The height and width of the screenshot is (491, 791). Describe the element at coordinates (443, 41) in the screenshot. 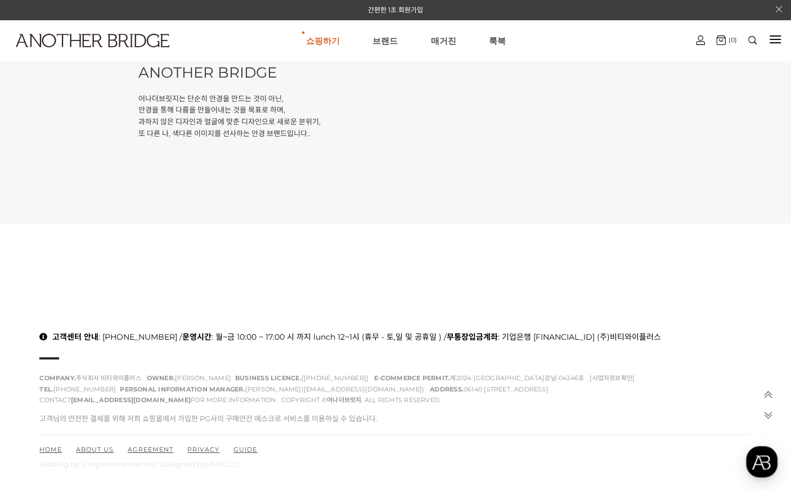

I see `a: 매거진` at that location.